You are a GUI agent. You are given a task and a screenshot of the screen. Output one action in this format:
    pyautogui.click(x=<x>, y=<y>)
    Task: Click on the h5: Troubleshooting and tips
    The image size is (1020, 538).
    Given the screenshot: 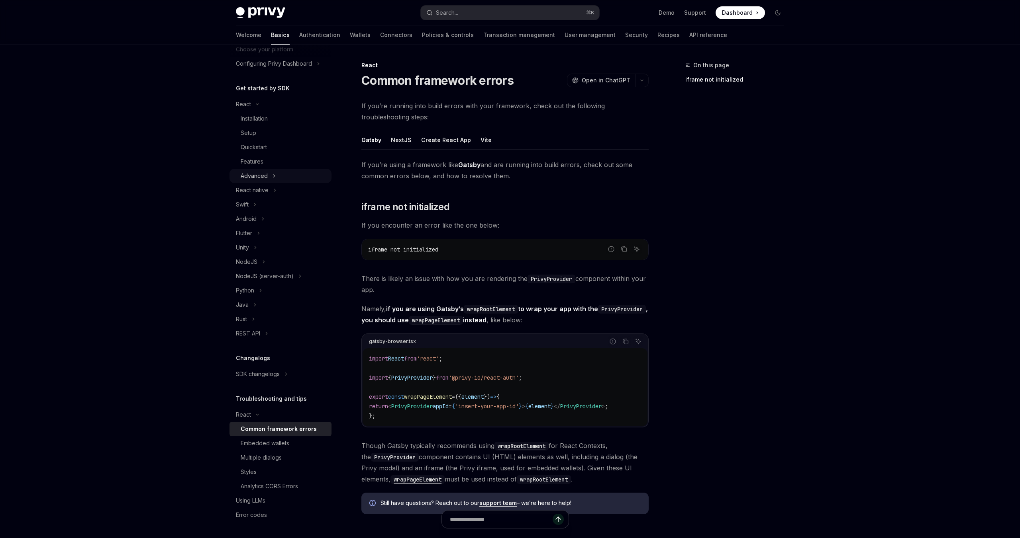 What is the action you would take?
    pyautogui.click(x=271, y=399)
    